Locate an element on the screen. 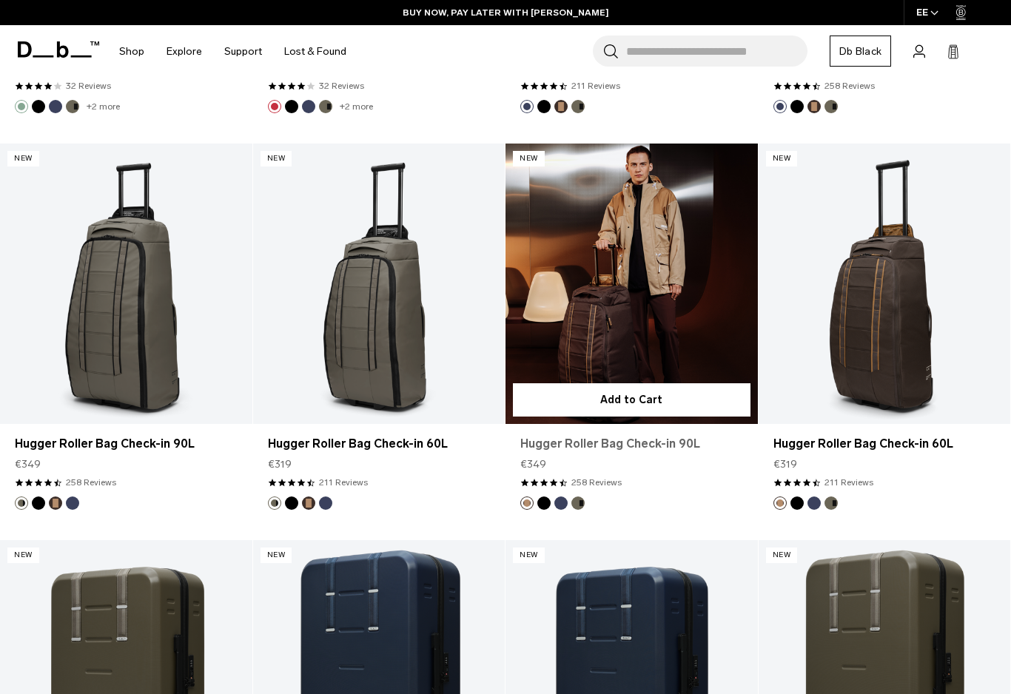  a: Shop is located at coordinates (132, 51).